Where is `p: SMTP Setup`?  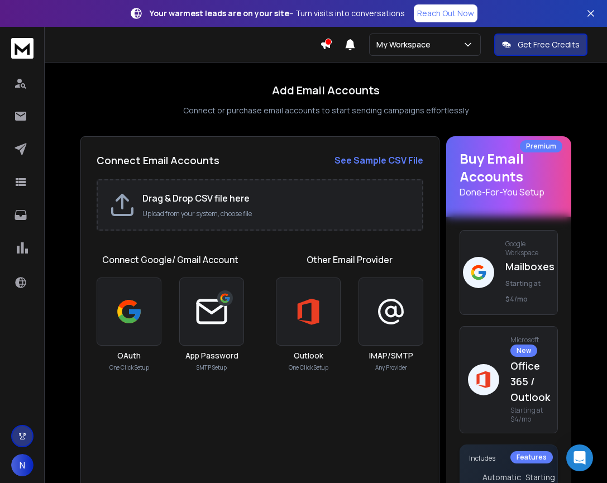
p: SMTP Setup is located at coordinates (212, 367).